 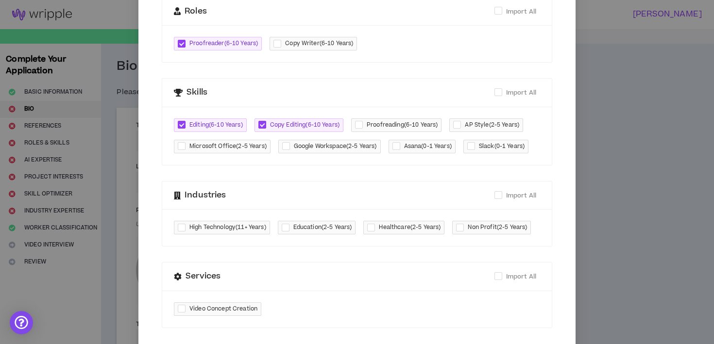 I want to click on span: Asana ( 0-1 Years ), so click(x=428, y=147).